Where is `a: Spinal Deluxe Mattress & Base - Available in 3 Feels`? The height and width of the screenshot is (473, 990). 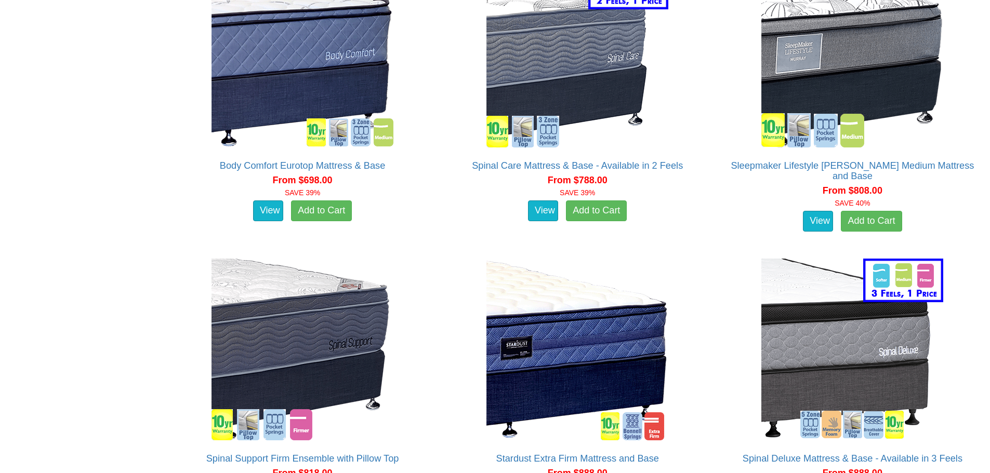
a: Spinal Deluxe Mattress & Base - Available in 3 Feels is located at coordinates (852, 459).